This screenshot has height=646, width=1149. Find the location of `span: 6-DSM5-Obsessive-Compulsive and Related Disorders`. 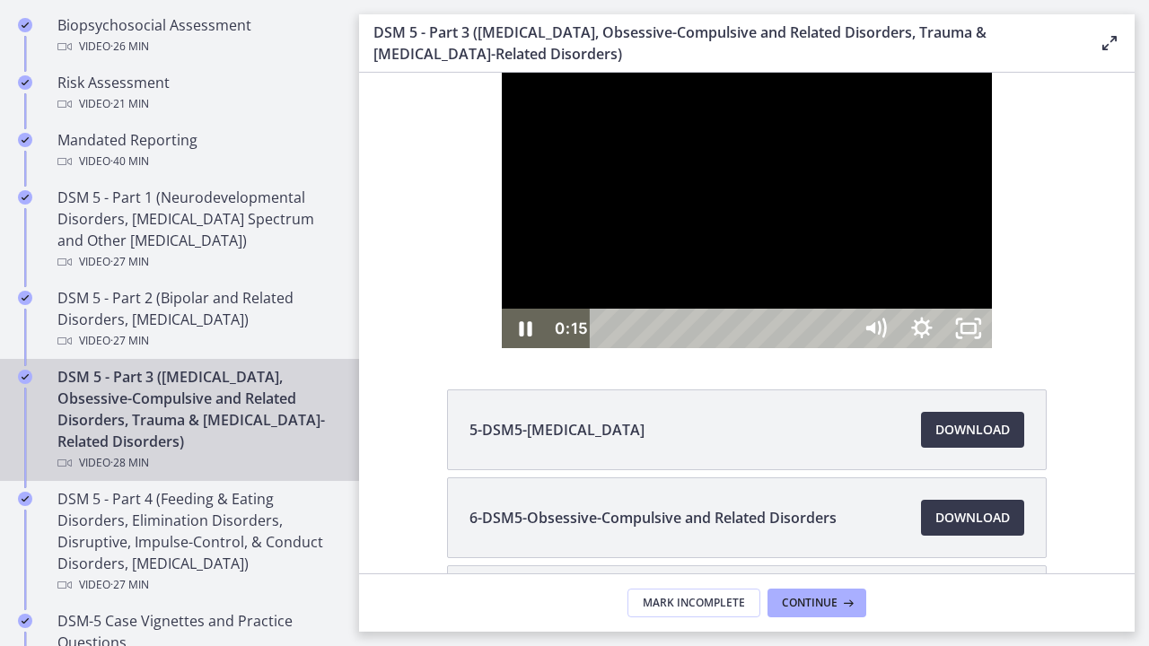

span: 6-DSM5-Obsessive-Compulsive and Related Disorders is located at coordinates (652, 518).